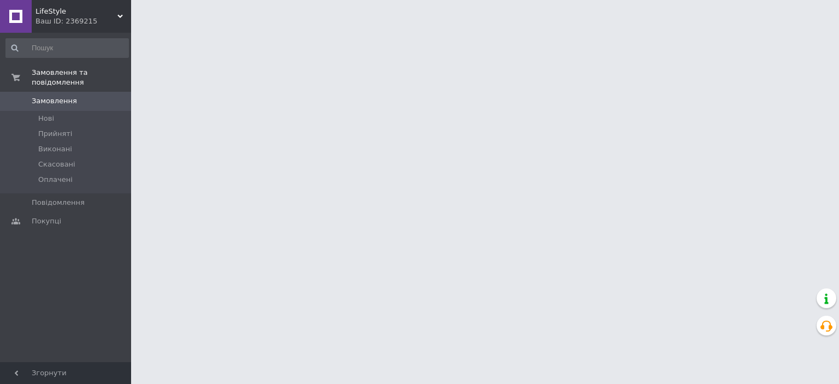 This screenshot has height=384, width=839. Describe the element at coordinates (81, 78) in the screenshot. I see `span: Замовлення та повідомлення` at that location.